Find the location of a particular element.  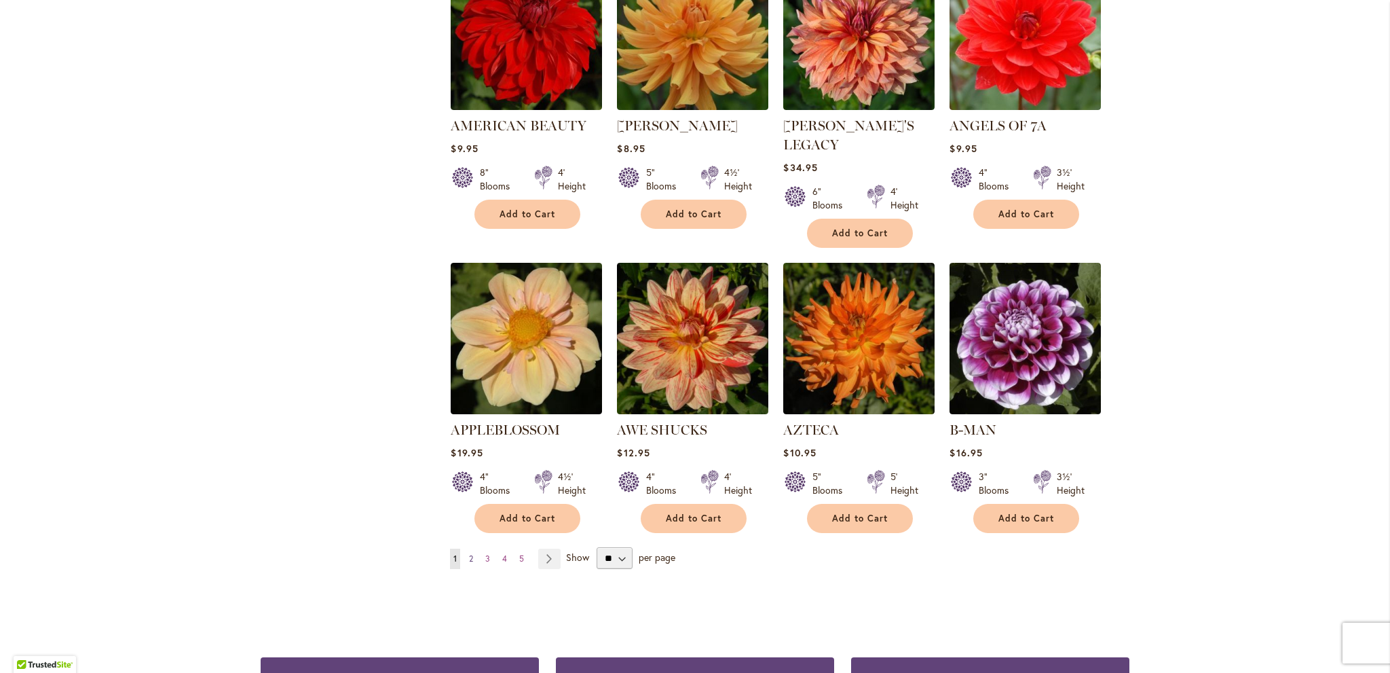

span: per page is located at coordinates (657, 557).